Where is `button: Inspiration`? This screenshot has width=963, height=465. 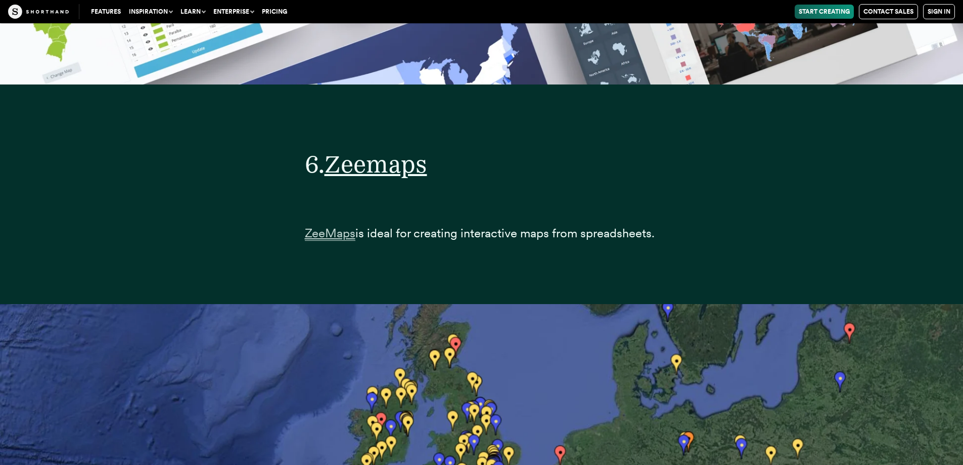
button: Inspiration is located at coordinates (151, 12).